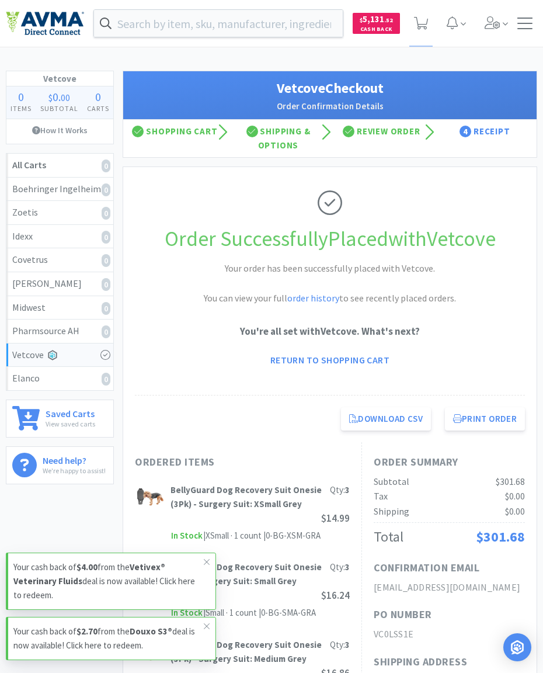 The image size is (543, 673). I want to click on div: Pharmsource AH, so click(60, 331).